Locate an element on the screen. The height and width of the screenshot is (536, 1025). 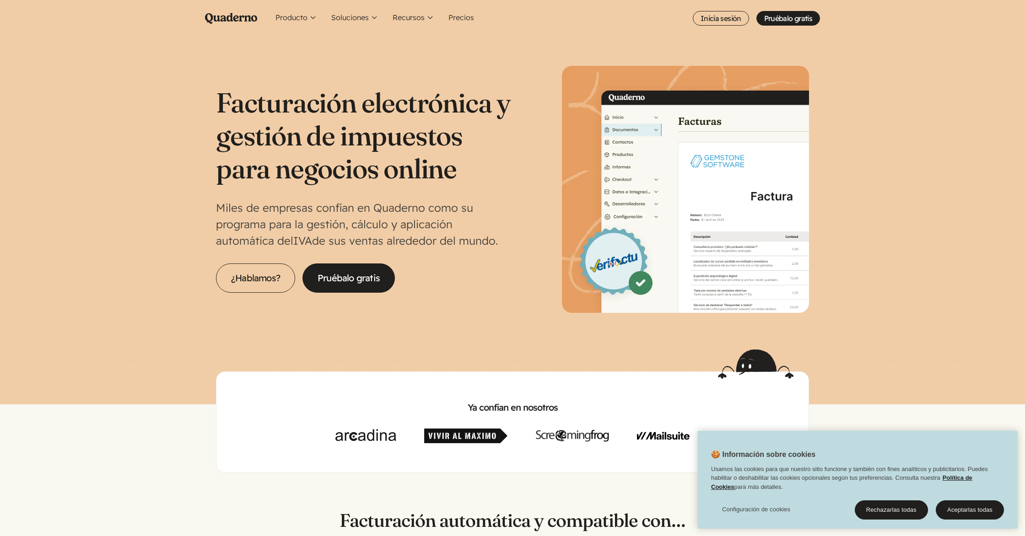
h2: Ya confían en nosotros is located at coordinates (513, 408).